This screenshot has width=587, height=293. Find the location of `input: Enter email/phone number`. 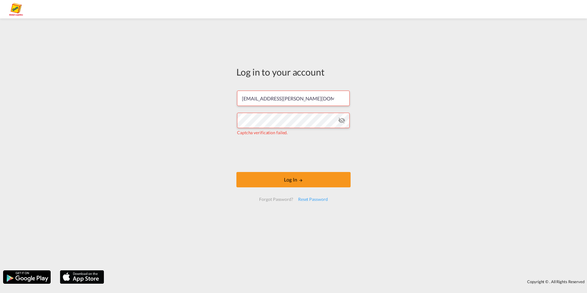

input: Enter email/phone number is located at coordinates (293, 98).